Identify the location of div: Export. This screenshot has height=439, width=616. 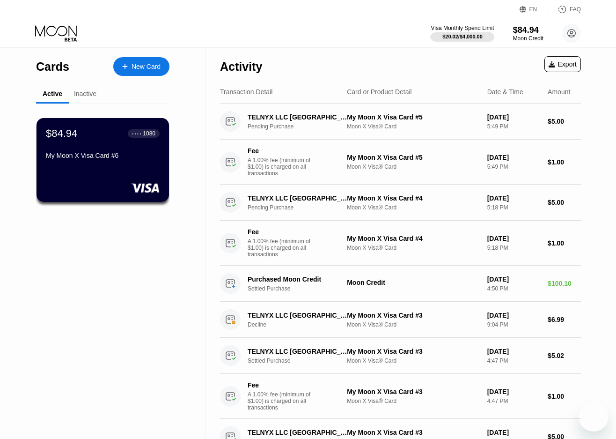
(563, 64).